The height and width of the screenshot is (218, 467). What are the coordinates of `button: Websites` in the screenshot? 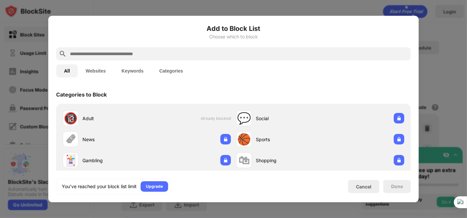 It's located at (96, 71).